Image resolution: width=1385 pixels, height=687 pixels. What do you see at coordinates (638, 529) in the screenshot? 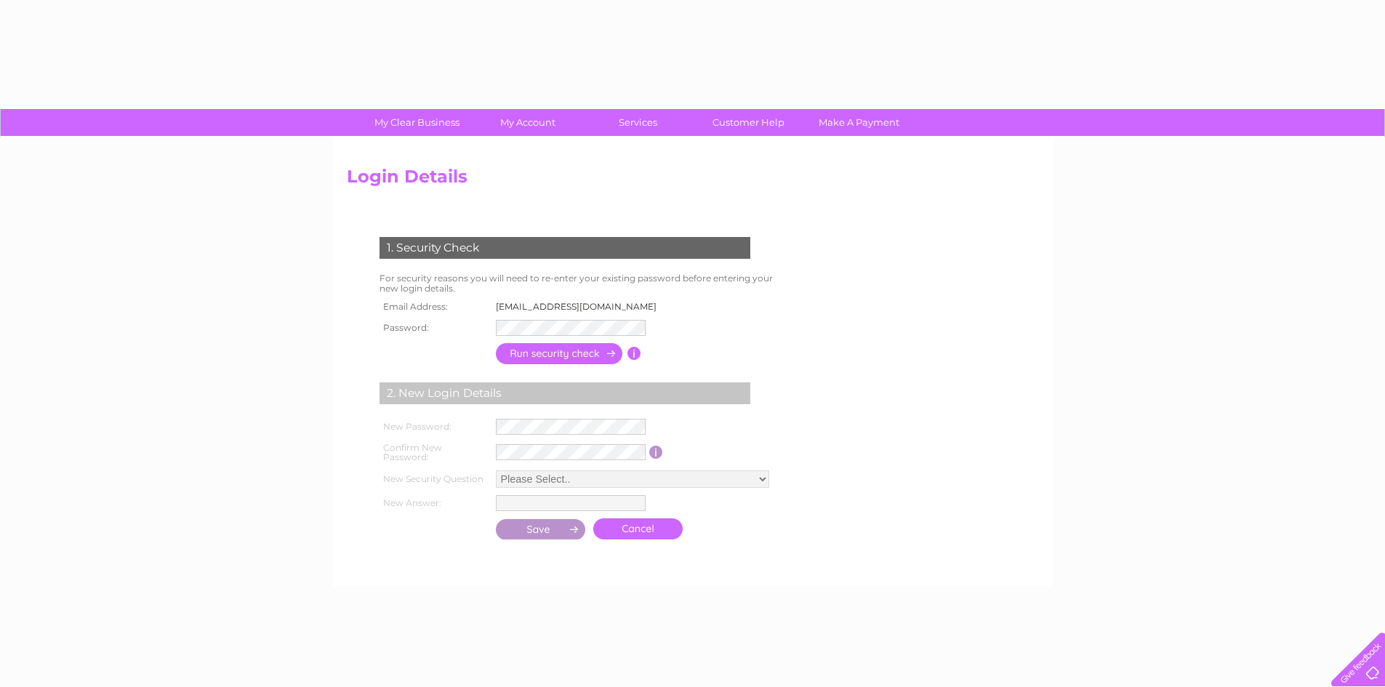
I see `a: Cancel` at bounding box center [638, 529].